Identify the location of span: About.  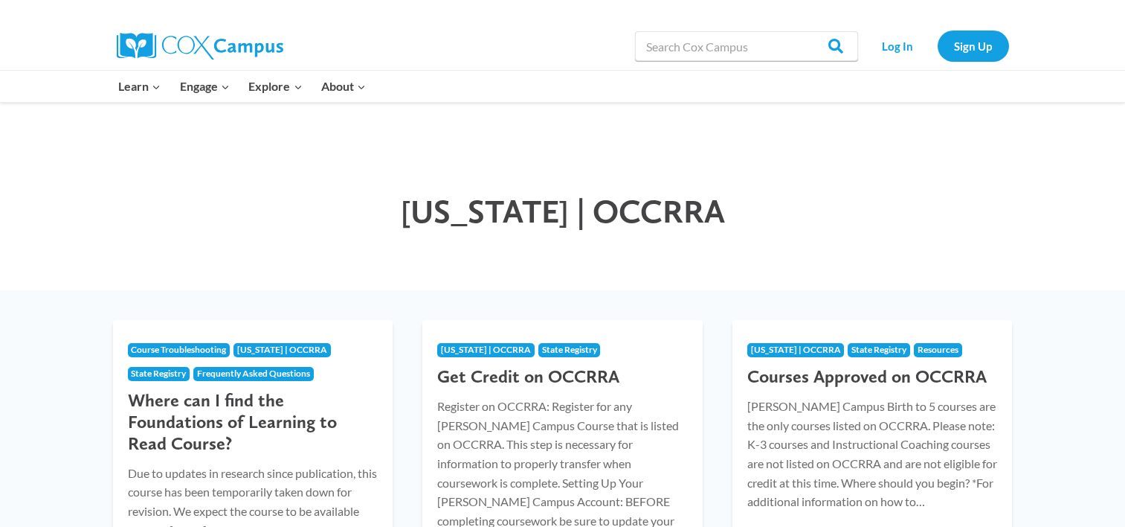
(344, 86).